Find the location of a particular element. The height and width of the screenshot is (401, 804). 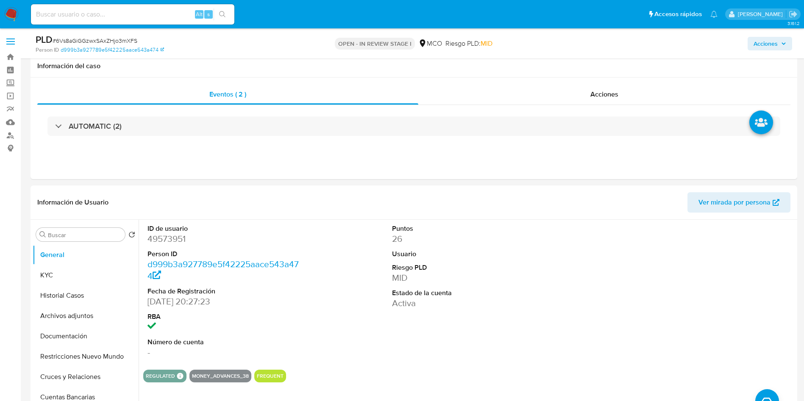

button: Volver al orden por defecto is located at coordinates (132, 236).